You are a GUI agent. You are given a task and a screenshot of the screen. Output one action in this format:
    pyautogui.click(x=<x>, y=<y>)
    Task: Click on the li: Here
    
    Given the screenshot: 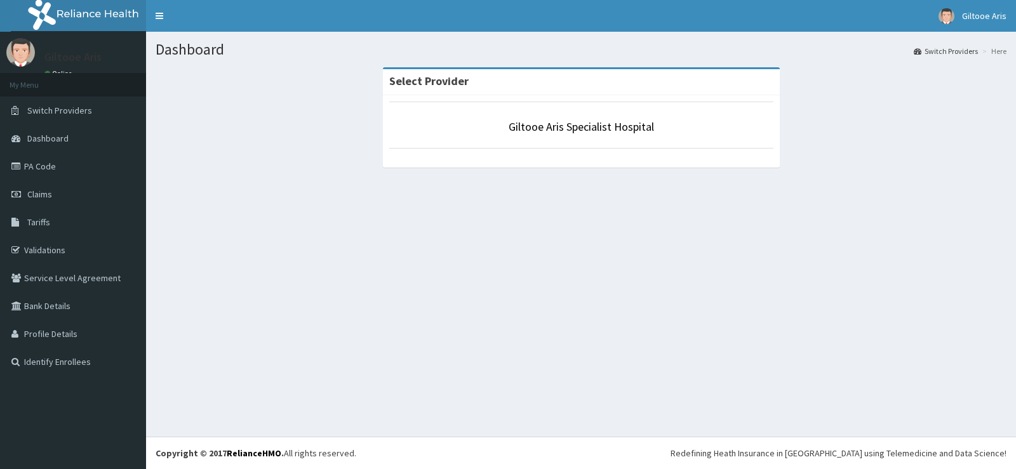 What is the action you would take?
    pyautogui.click(x=992, y=51)
    